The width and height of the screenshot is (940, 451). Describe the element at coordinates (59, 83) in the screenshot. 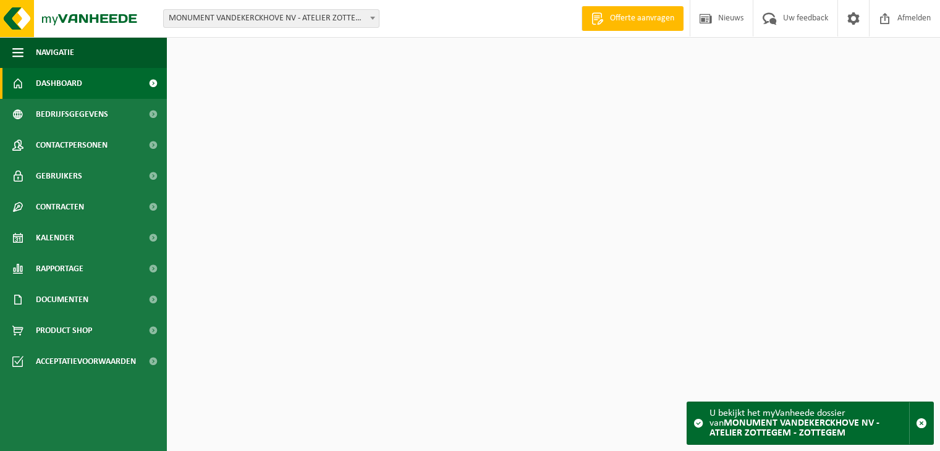

I see `span: Dashboard` at that location.